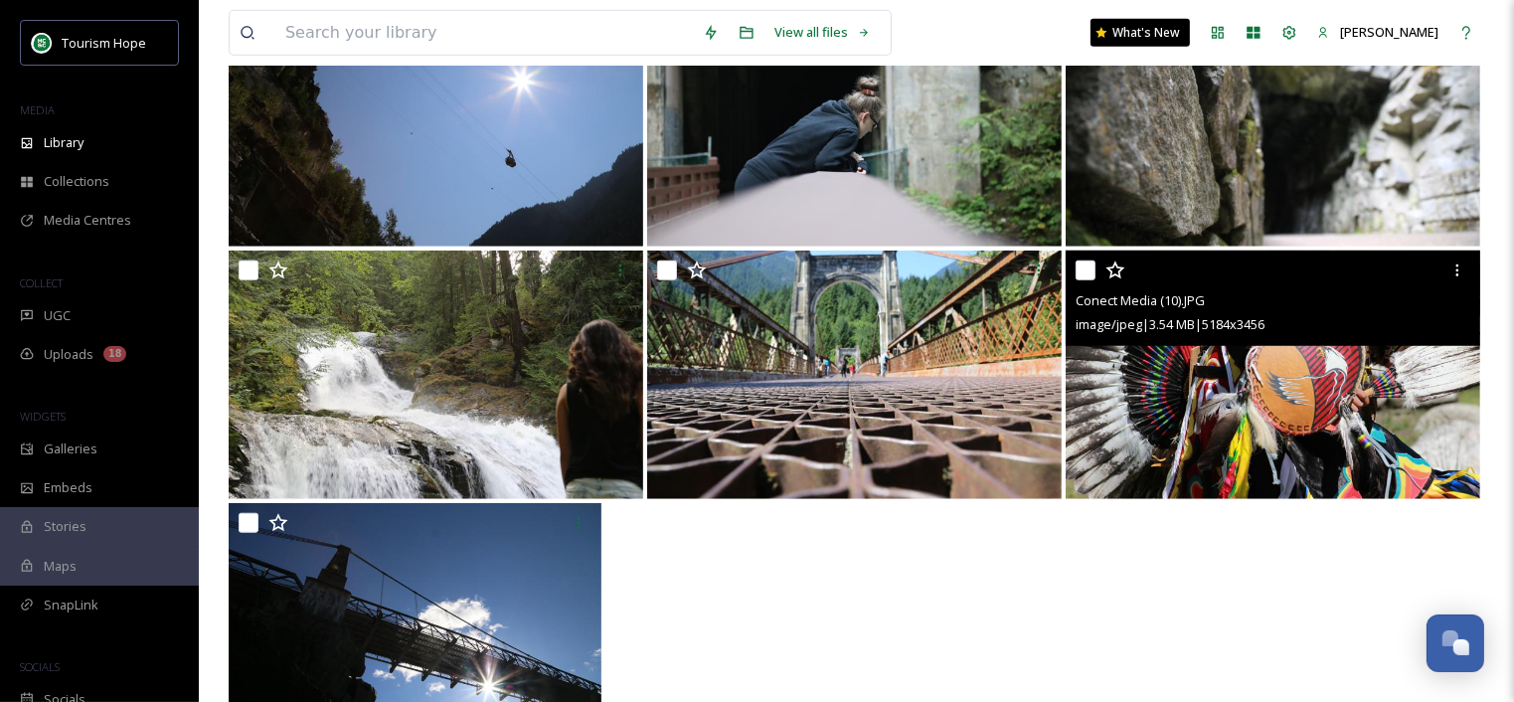 This screenshot has height=702, width=1514. I want to click on span: SnapLink, so click(71, 604).